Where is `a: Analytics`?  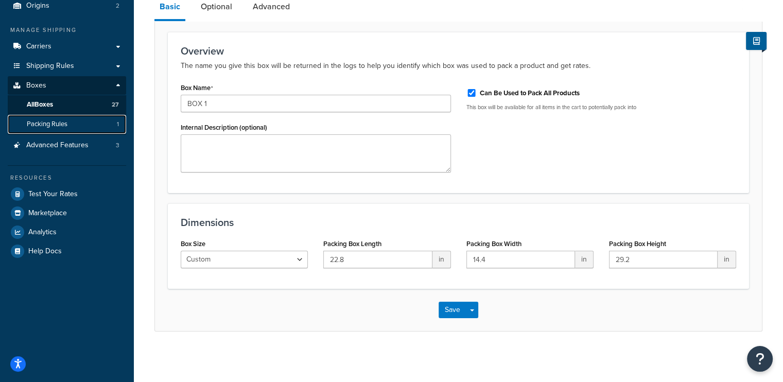
a: Analytics is located at coordinates (67, 232).